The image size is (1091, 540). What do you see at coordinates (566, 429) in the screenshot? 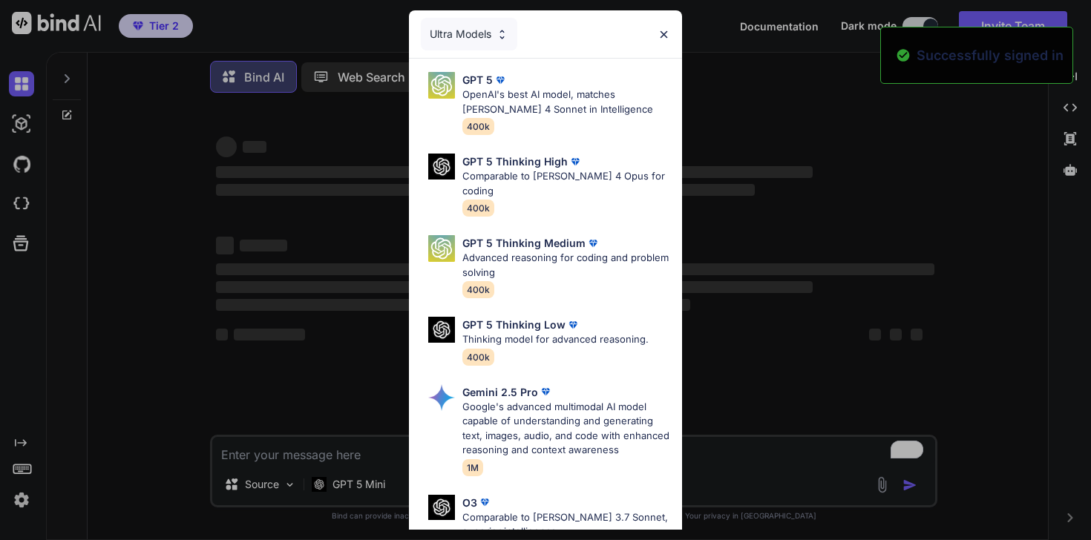
I see `p: Google's advanced multimodal AI model capable of understanding and generating text, images, audio...` at bounding box center [566, 429].